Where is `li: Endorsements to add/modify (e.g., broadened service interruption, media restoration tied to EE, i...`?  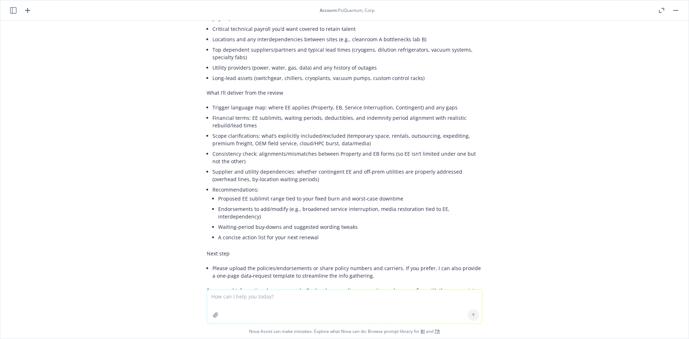
li: Endorsements to add/modify (e.g., broadened service interruption, media restoration tied to EE, i... is located at coordinates (350, 213).